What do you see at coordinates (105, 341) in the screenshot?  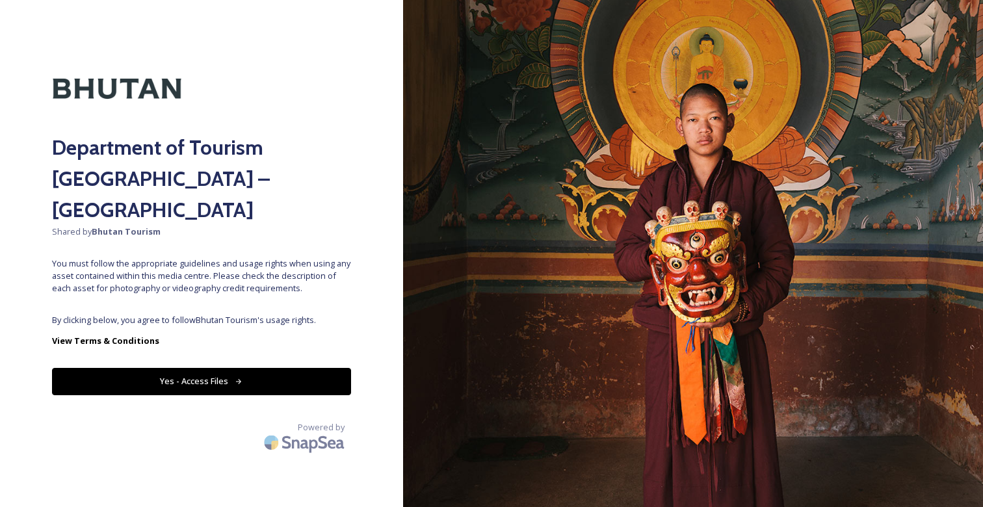 I see `strong: View Terms & Conditions` at bounding box center [105, 341].